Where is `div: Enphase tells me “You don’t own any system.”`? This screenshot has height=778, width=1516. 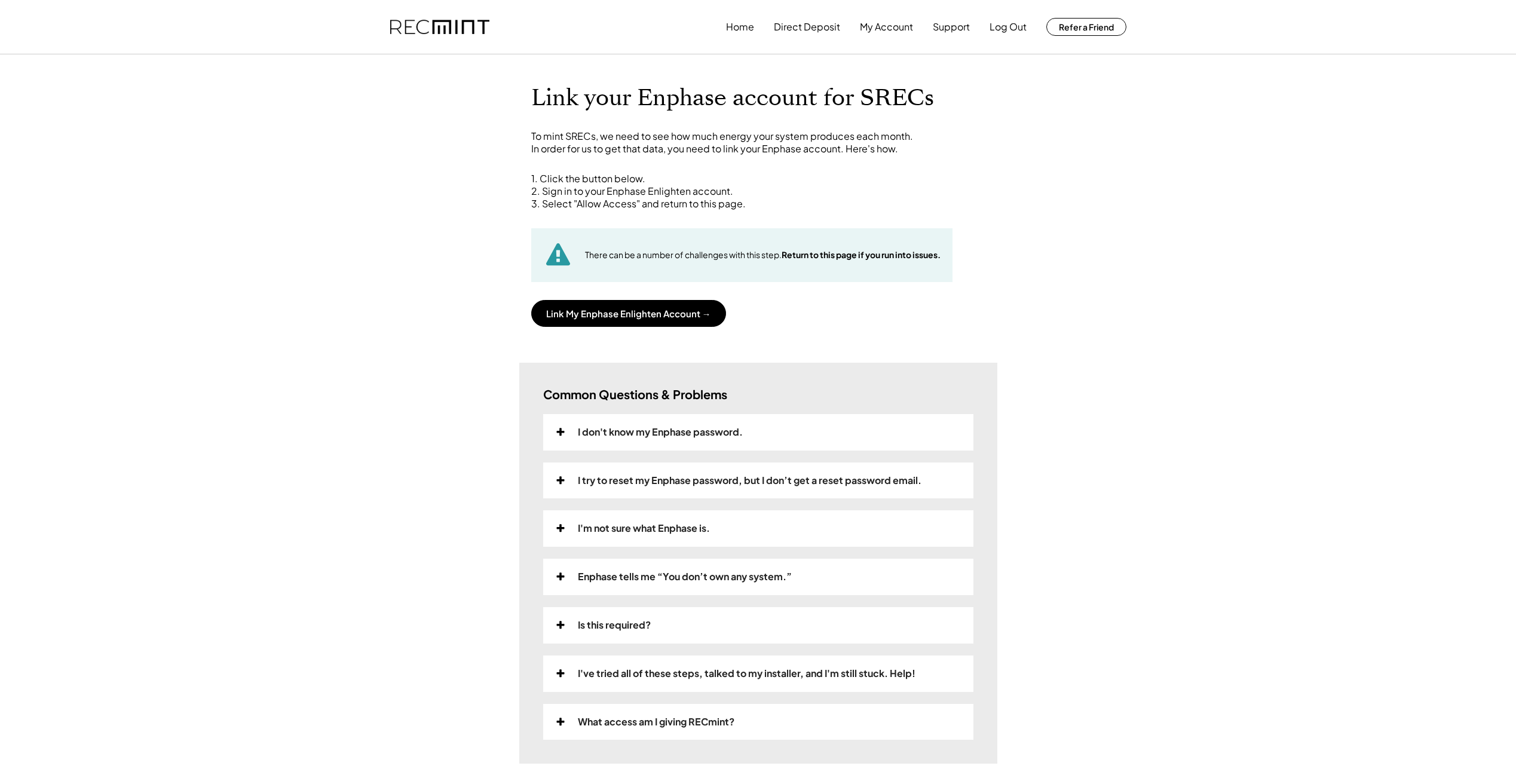 div: Enphase tells me “You don’t own any system.” is located at coordinates (685, 577).